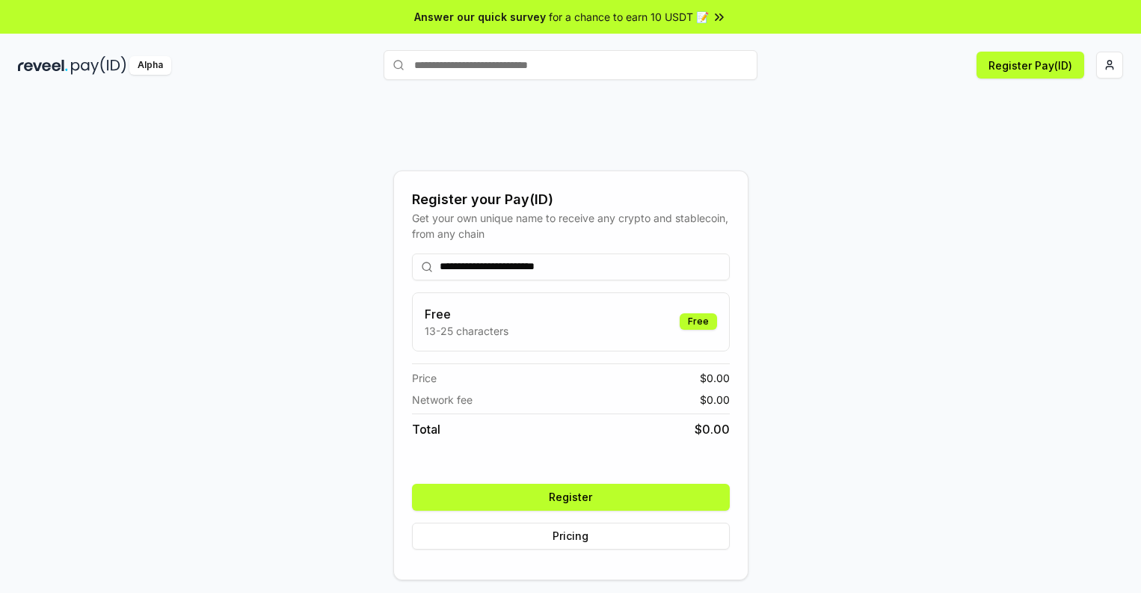  I want to click on span: Network fee, so click(442, 399).